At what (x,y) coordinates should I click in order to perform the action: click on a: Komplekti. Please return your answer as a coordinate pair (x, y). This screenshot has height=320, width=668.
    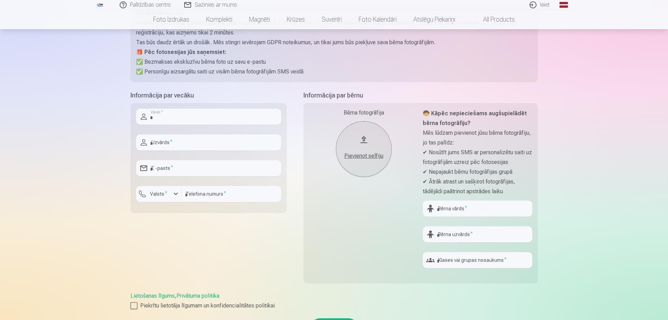
    Looking at the image, I should click on (219, 20).